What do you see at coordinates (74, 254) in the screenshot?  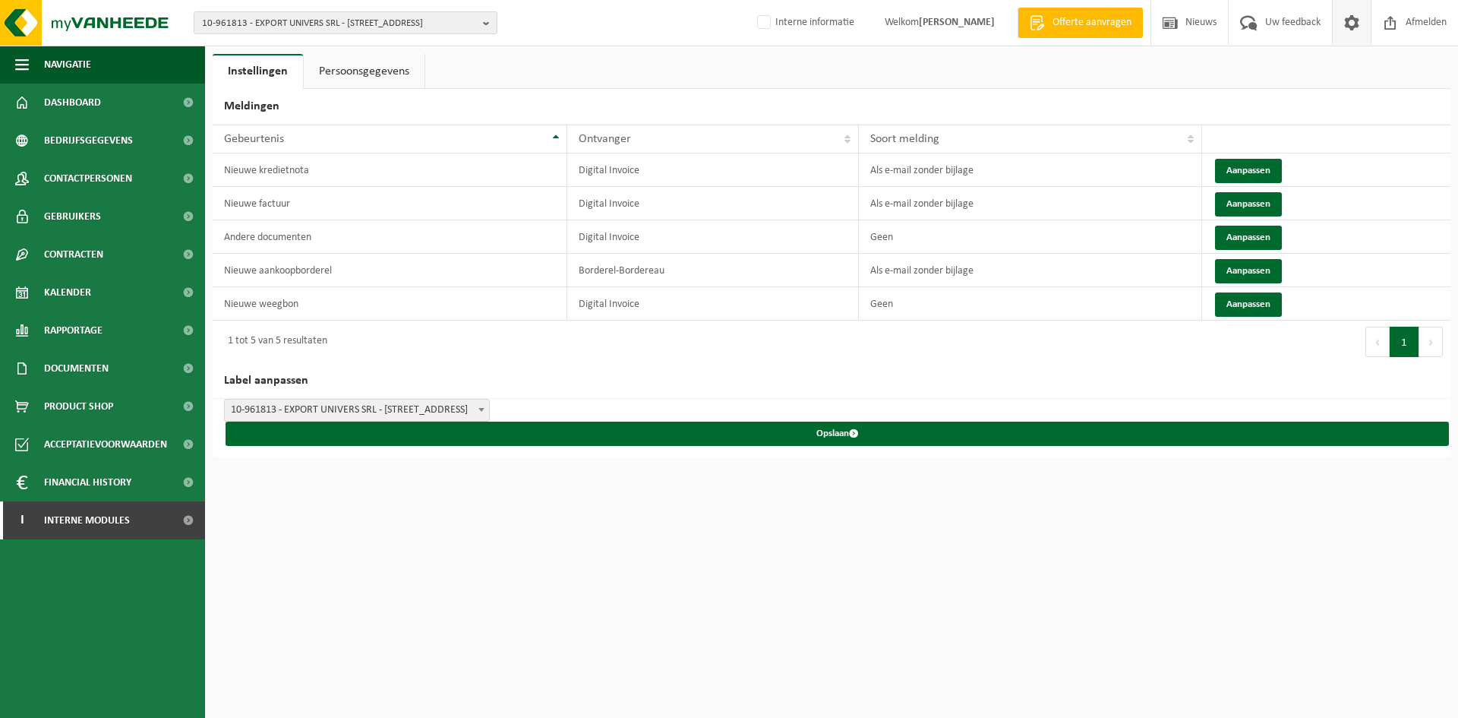 I see `span: Contracten` at bounding box center [74, 254].